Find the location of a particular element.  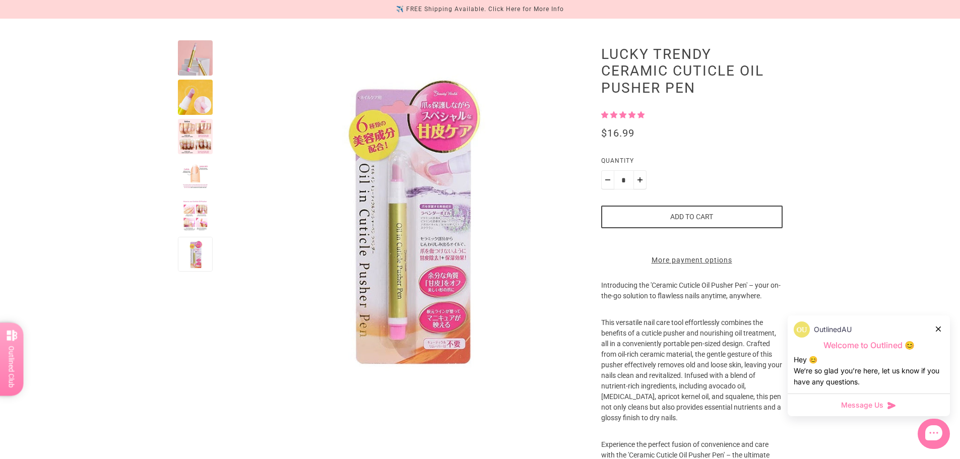

h1: Lucky Trendy Ceramic Cuticle Oil Pusher Pen is located at coordinates (692, 71).